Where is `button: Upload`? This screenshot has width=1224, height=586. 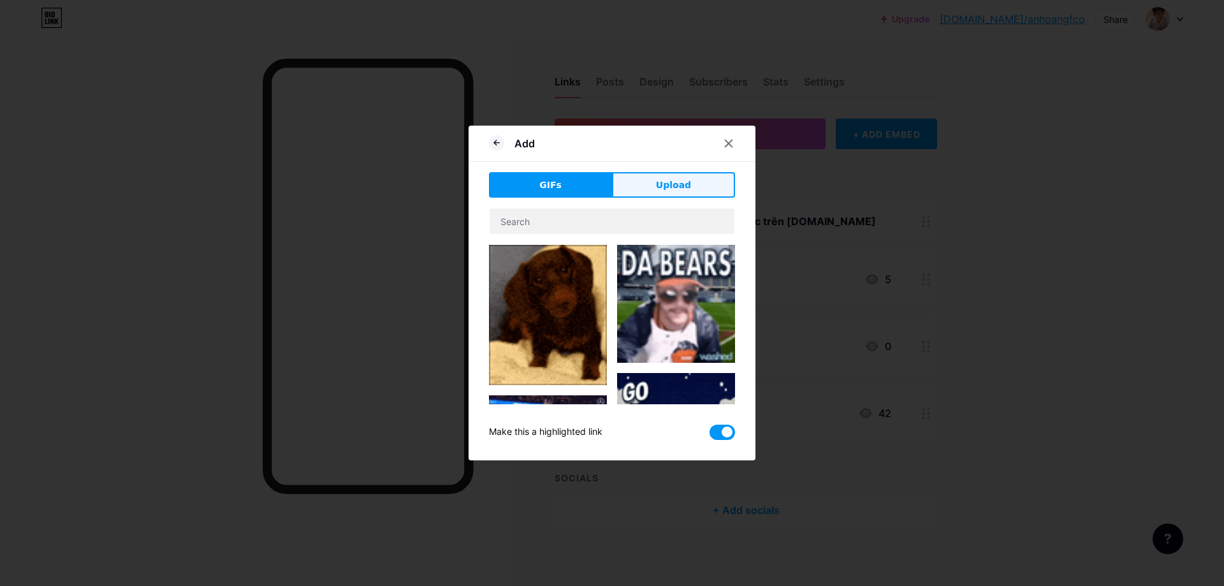
button: Upload is located at coordinates (673, 185).